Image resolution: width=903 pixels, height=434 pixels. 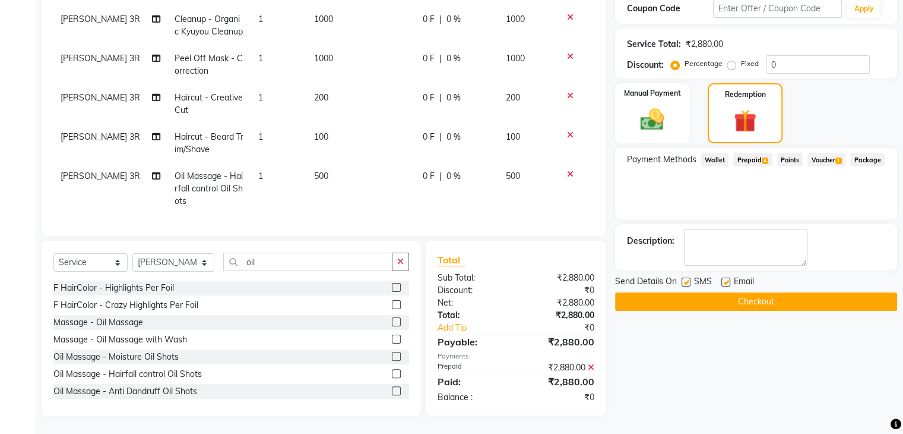 I want to click on label: Fixed, so click(x=750, y=64).